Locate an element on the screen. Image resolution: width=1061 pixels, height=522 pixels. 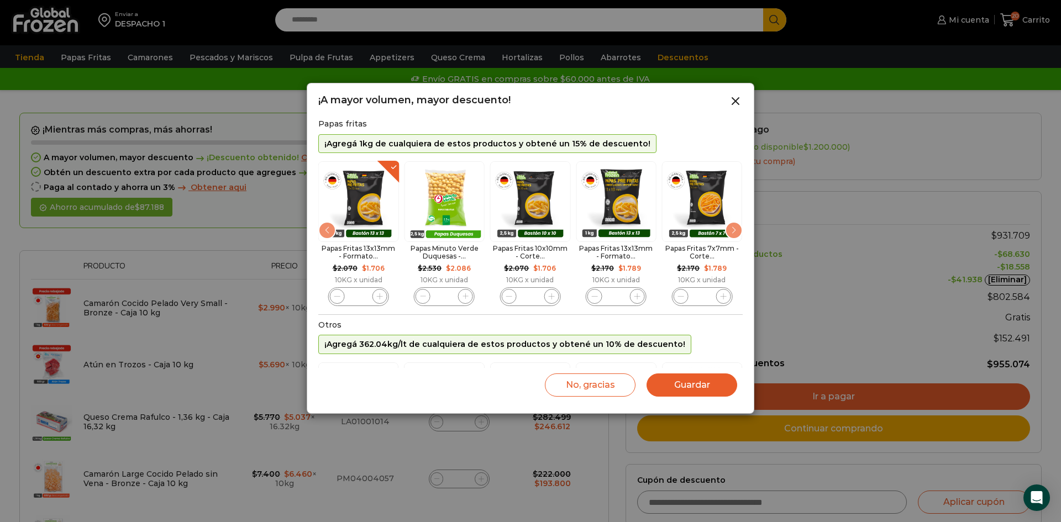
div: Next slide is located at coordinates (734, 230).